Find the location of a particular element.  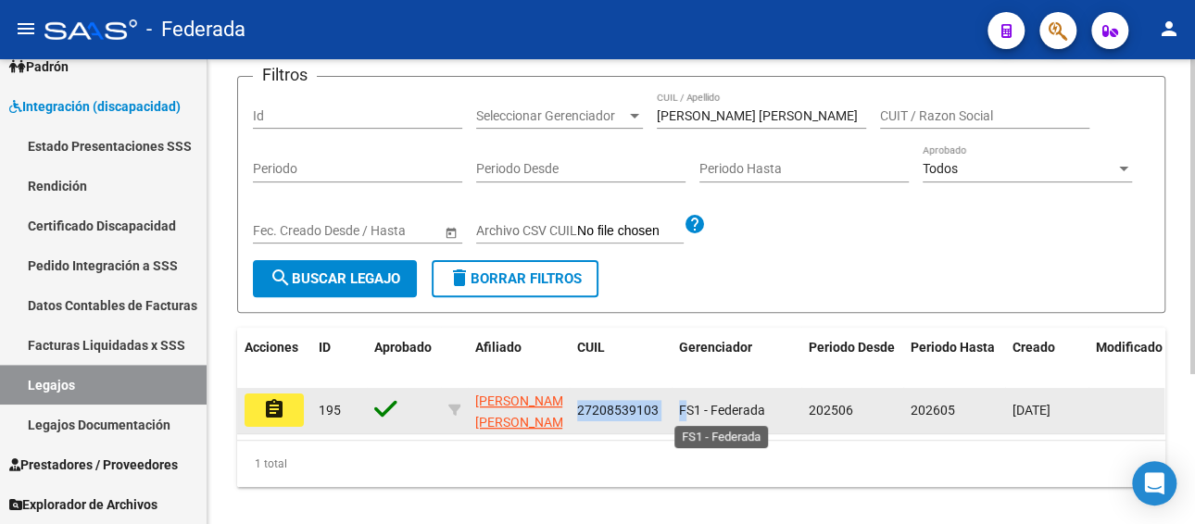

datatable-header-cell: Afiliado is located at coordinates (519, 358).